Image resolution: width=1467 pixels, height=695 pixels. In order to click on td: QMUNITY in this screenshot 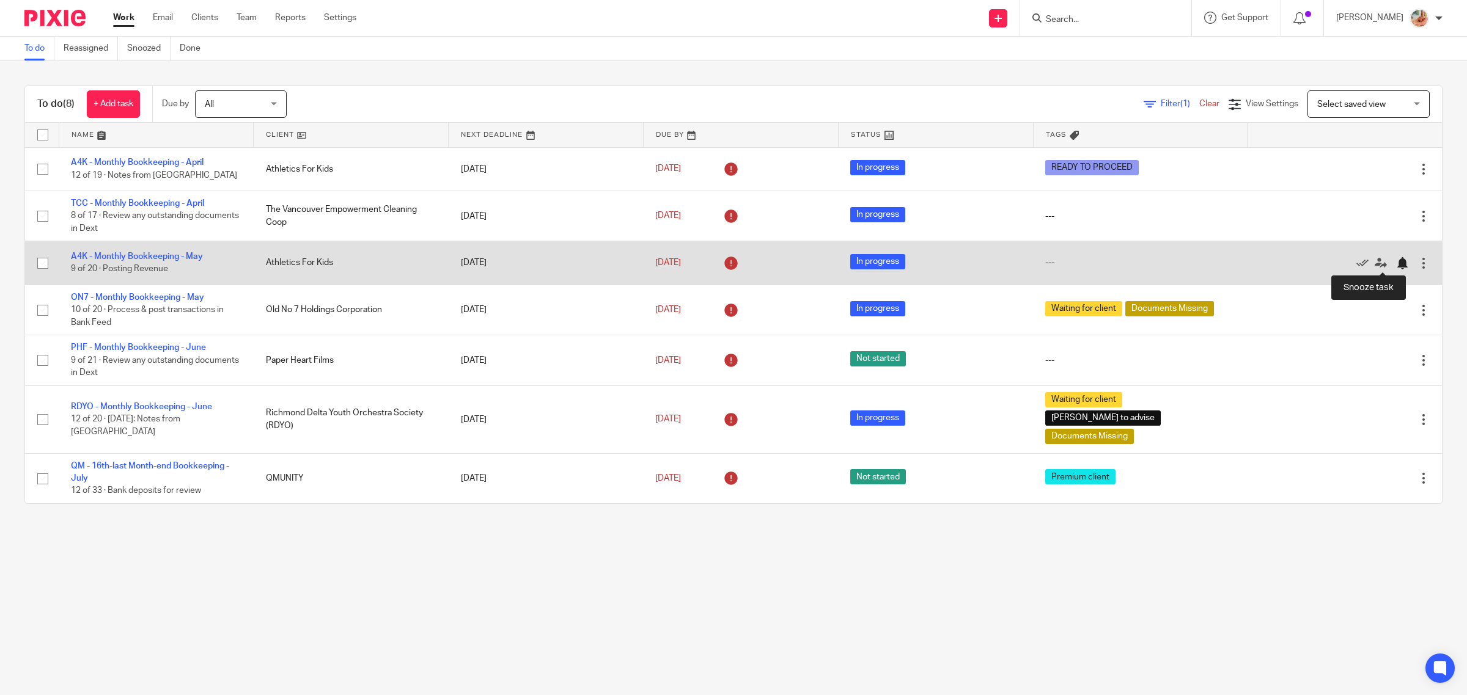, I will do `click(351, 478)`.